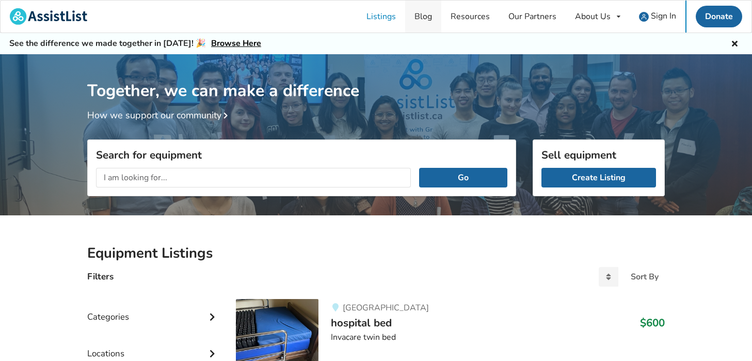  What do you see at coordinates (652, 323) in the screenshot?
I see `h3: $600` at bounding box center [652, 323].